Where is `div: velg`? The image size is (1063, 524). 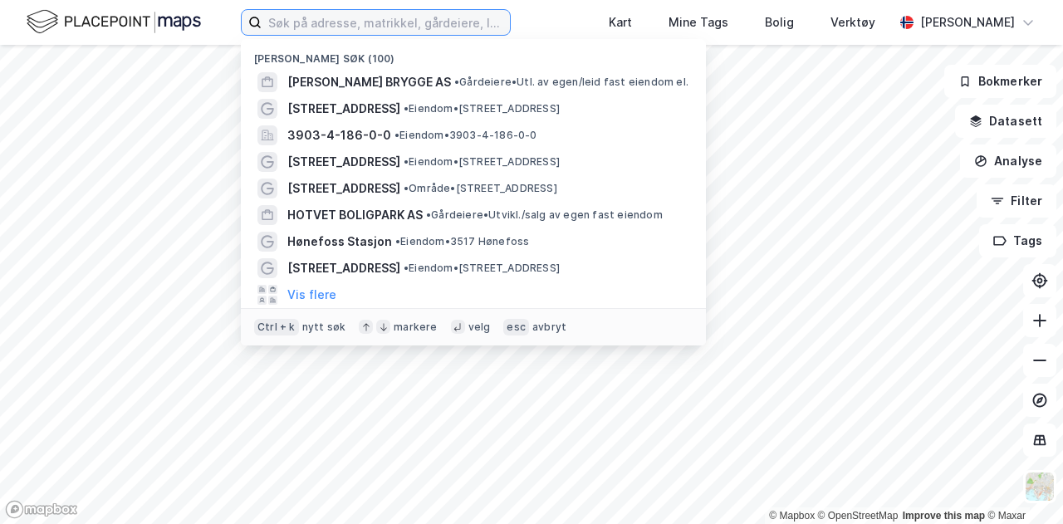
div: velg is located at coordinates (479, 327).